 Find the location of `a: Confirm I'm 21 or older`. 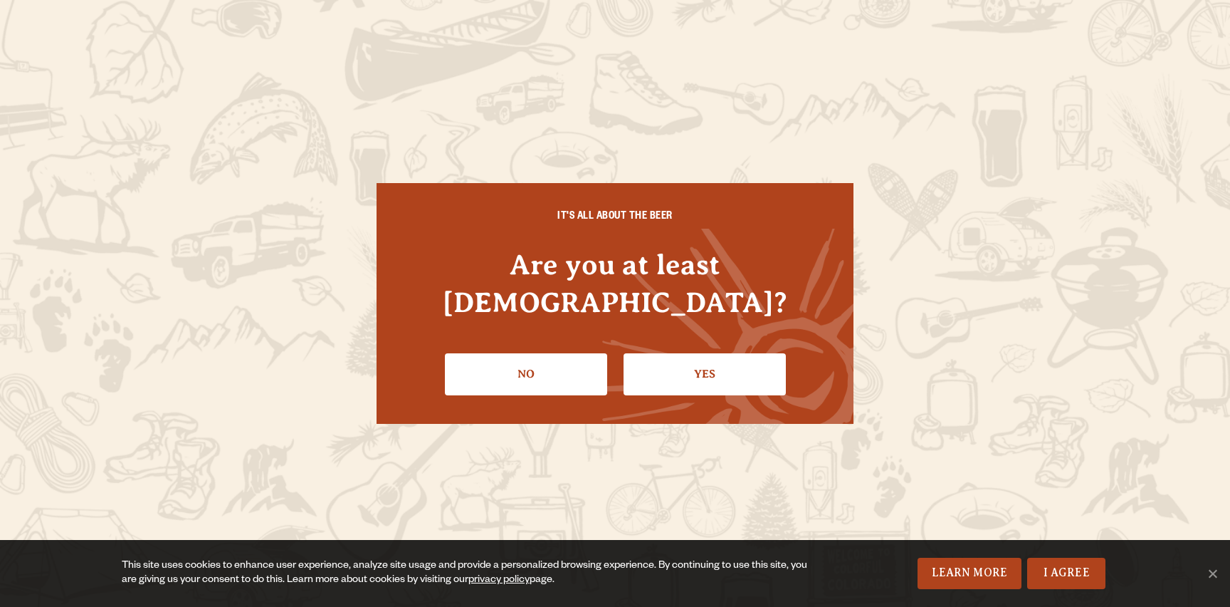

a: Confirm I'm 21 or older is located at coordinates (705, 374).